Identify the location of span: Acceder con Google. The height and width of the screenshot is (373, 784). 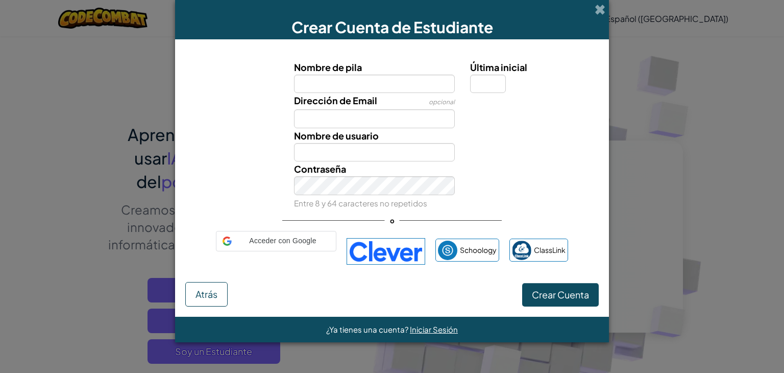
(283, 240).